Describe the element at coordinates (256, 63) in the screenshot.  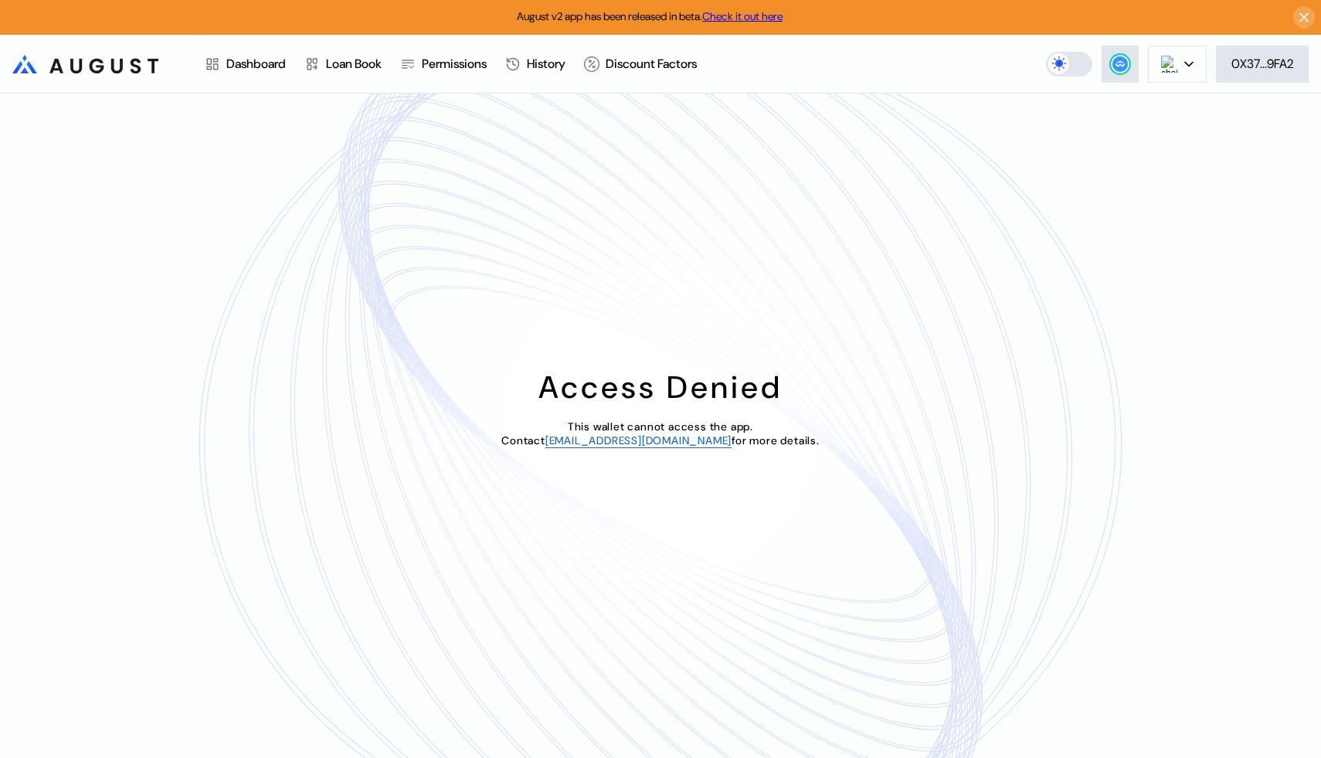
I see `div: Dashboard` at that location.